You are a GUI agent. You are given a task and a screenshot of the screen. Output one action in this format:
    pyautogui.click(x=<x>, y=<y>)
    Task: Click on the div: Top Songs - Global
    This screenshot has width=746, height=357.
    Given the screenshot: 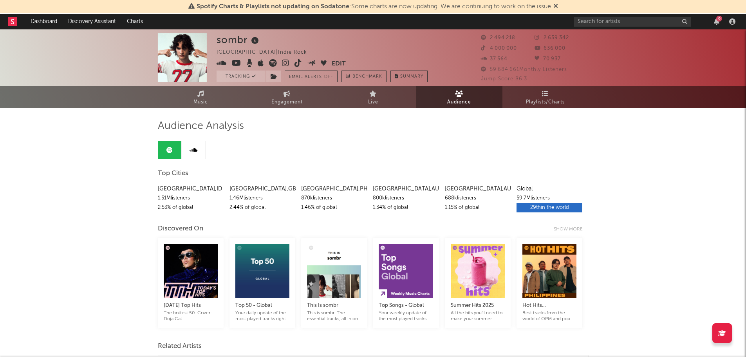 What is the action you would take?
    pyautogui.click(x=406, y=305)
    